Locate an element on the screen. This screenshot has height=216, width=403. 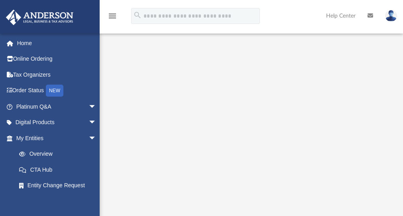
a: Entity Change Request is located at coordinates (60, 185).